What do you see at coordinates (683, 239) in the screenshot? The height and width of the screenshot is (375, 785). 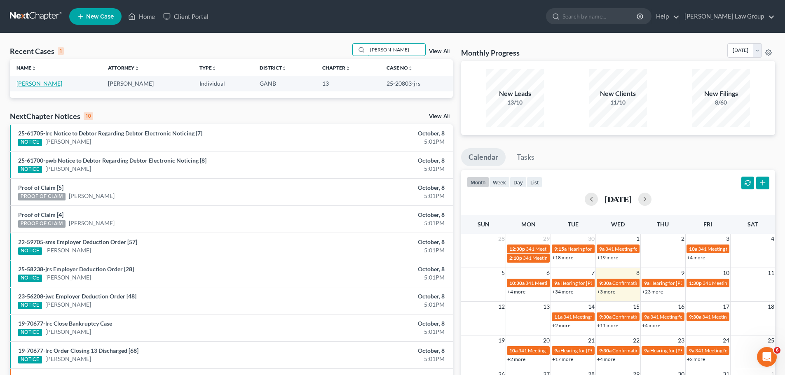 I see `span: 2` at bounding box center [683, 239].